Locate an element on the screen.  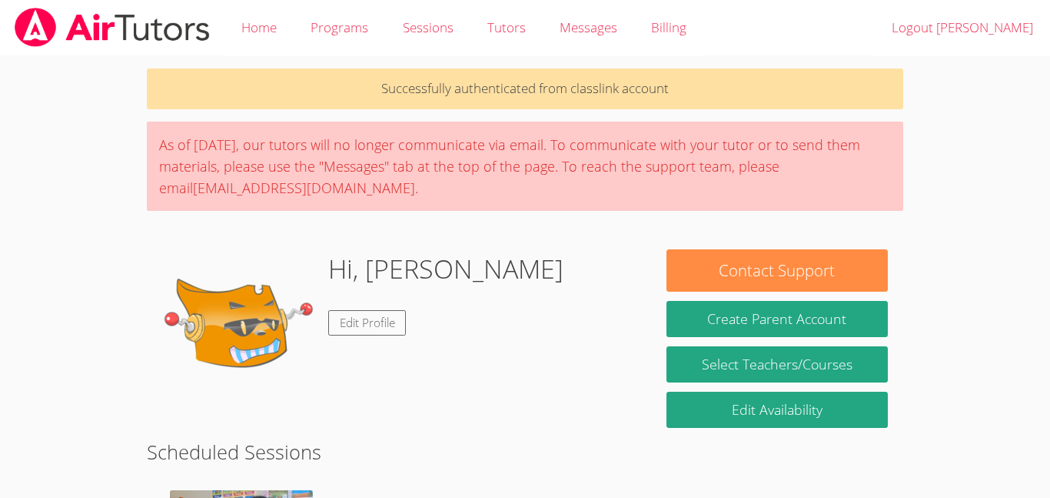
img: default.png is located at coordinates (239, 326).